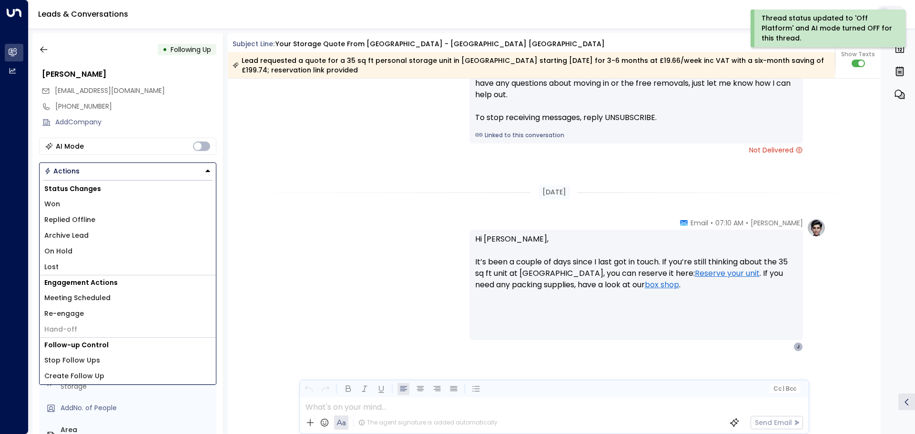 The height and width of the screenshot is (434, 915). I want to click on span: 07:10 AM, so click(729, 223).